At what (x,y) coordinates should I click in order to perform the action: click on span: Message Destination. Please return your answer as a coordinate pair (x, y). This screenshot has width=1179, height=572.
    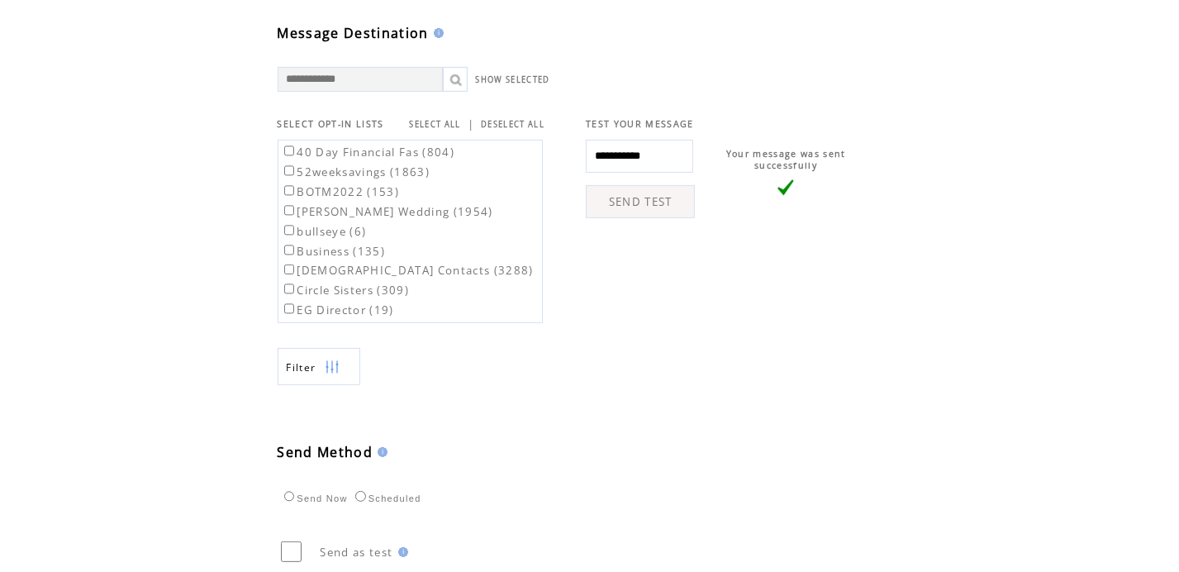
    Looking at the image, I should click on (353, 33).